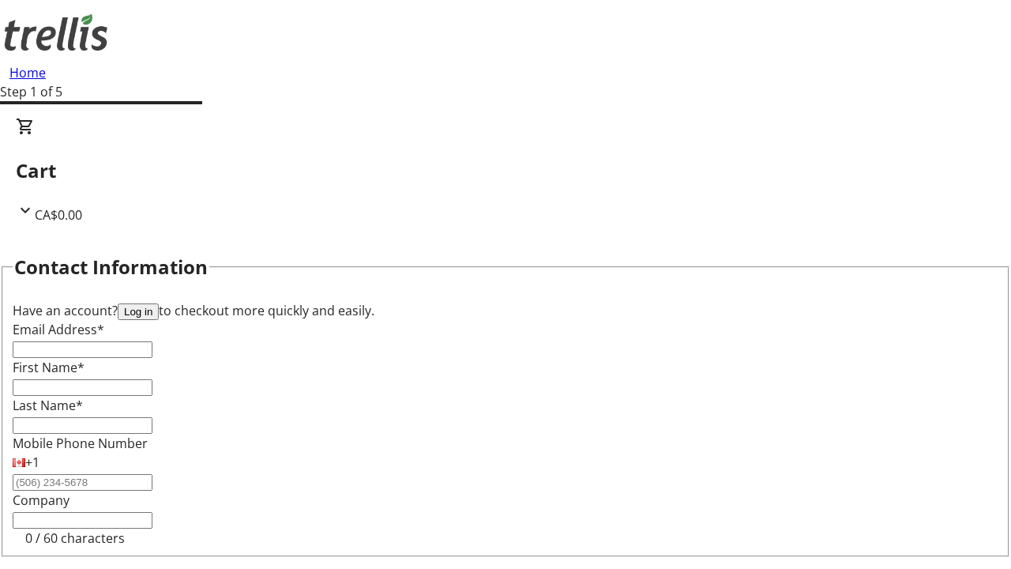 This screenshot has height=569, width=1011. I want to click on button: Log in, so click(138, 311).